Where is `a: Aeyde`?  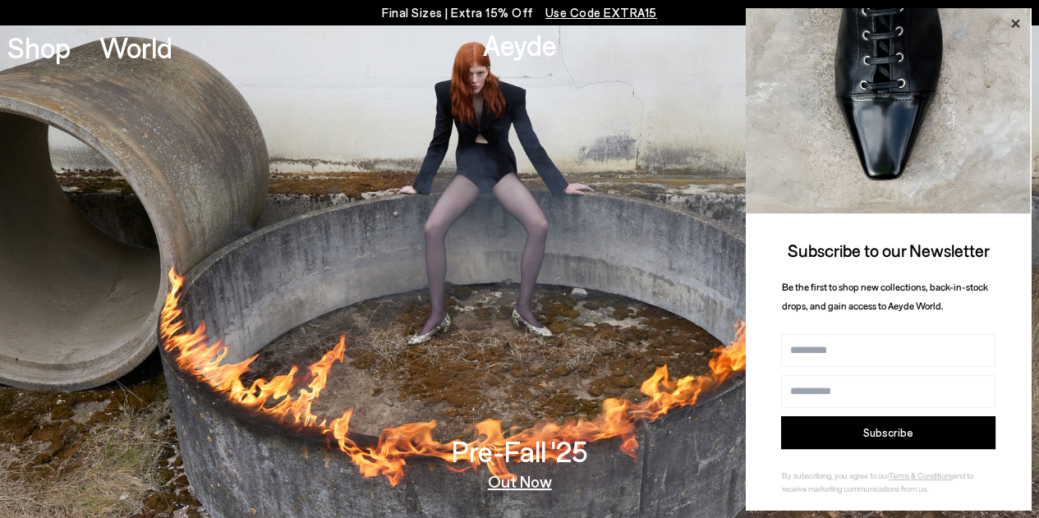 a: Aeyde is located at coordinates (519, 44).